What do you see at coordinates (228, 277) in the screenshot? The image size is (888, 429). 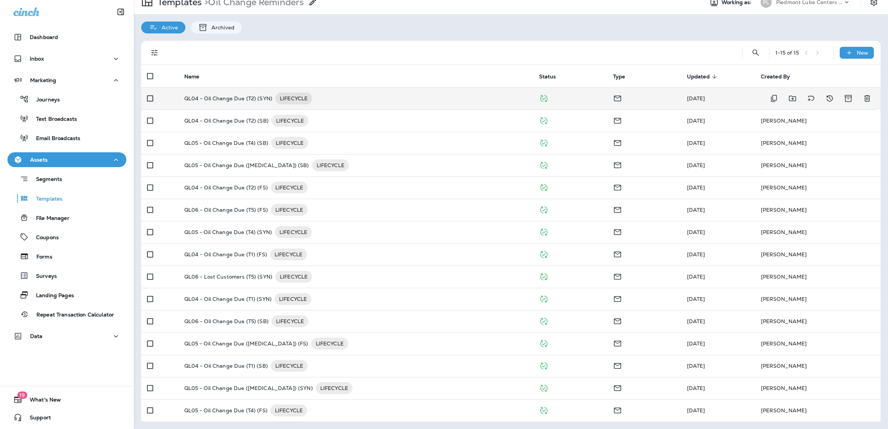 I see `p: QL06 - Lost Customers (T5) (SYN)` at bounding box center [228, 277].